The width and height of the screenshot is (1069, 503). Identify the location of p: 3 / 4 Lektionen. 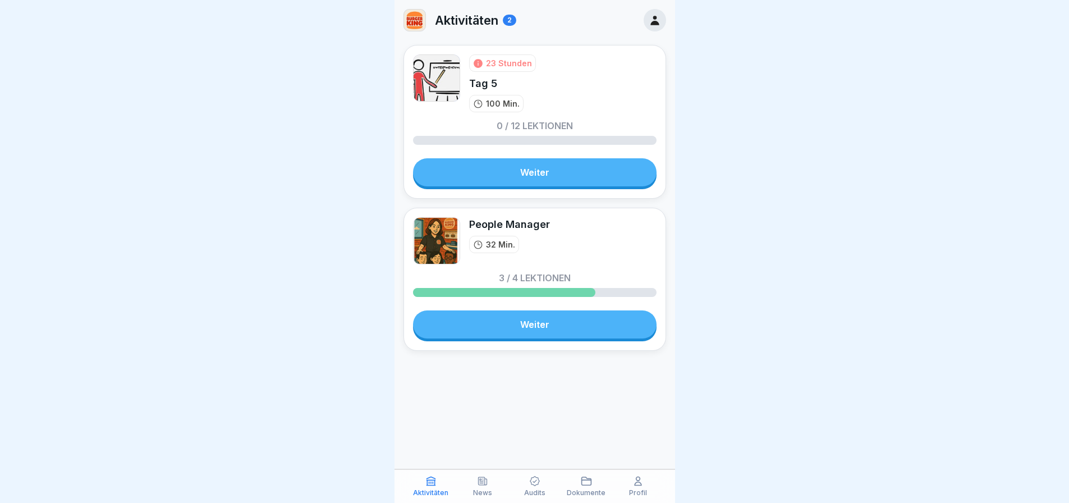
(535, 278).